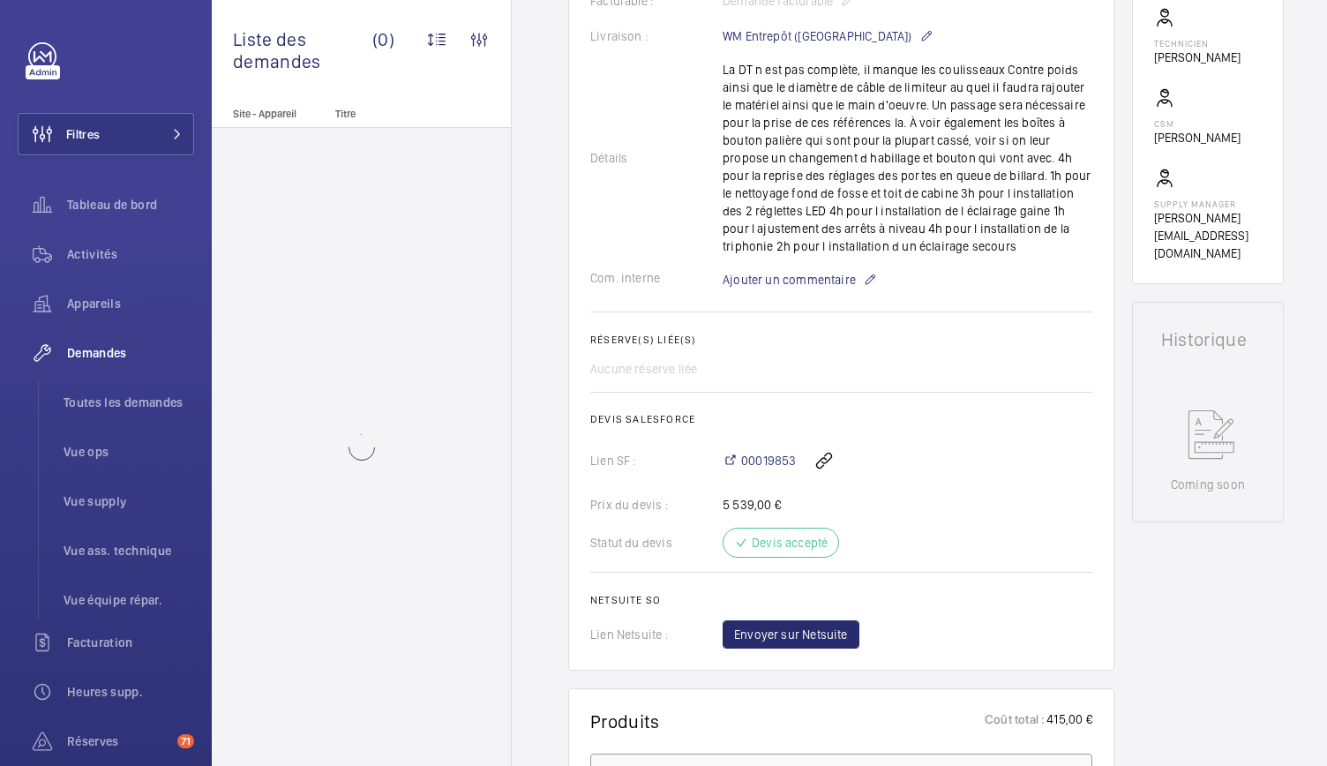  Describe the element at coordinates (129, 452) in the screenshot. I see `span: Vue ops` at that location.